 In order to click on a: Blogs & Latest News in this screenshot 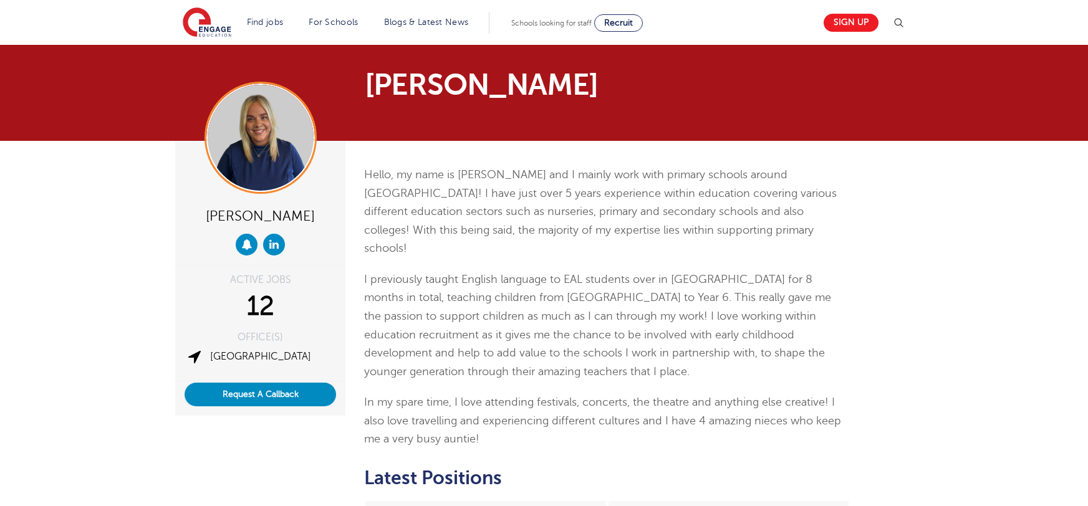, I will do `click(427, 22)`.